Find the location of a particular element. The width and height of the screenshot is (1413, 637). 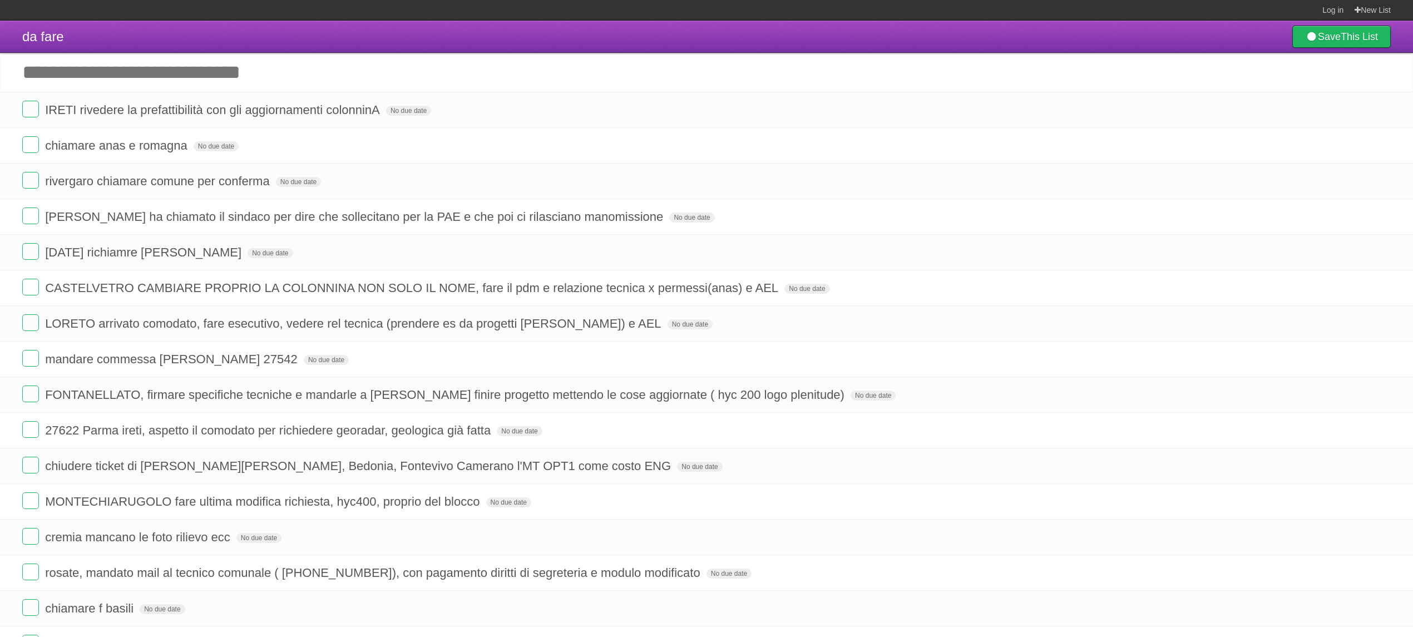

span: chiamare f basili is located at coordinates (91, 608).